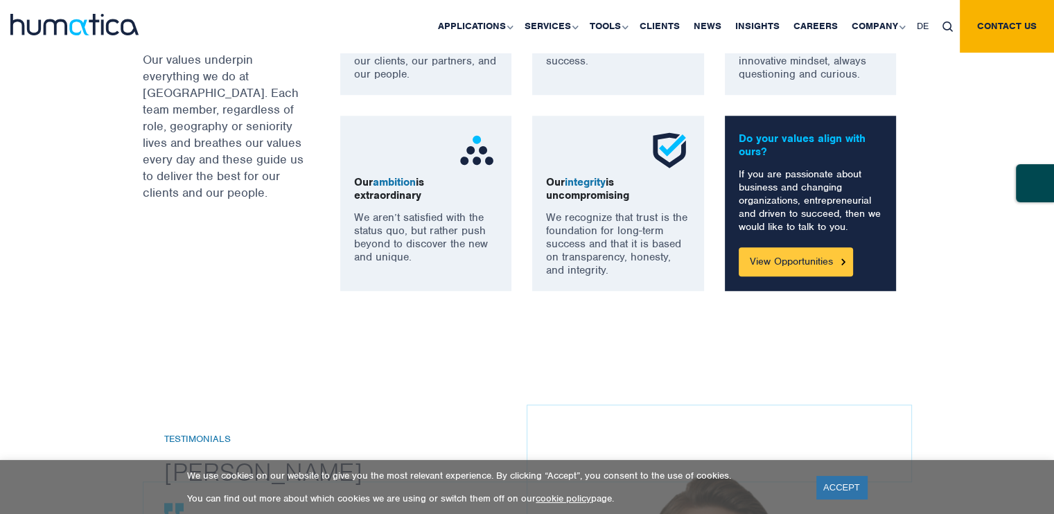  Describe the element at coordinates (841, 487) in the screenshot. I see `a: ACCEPT` at that location.